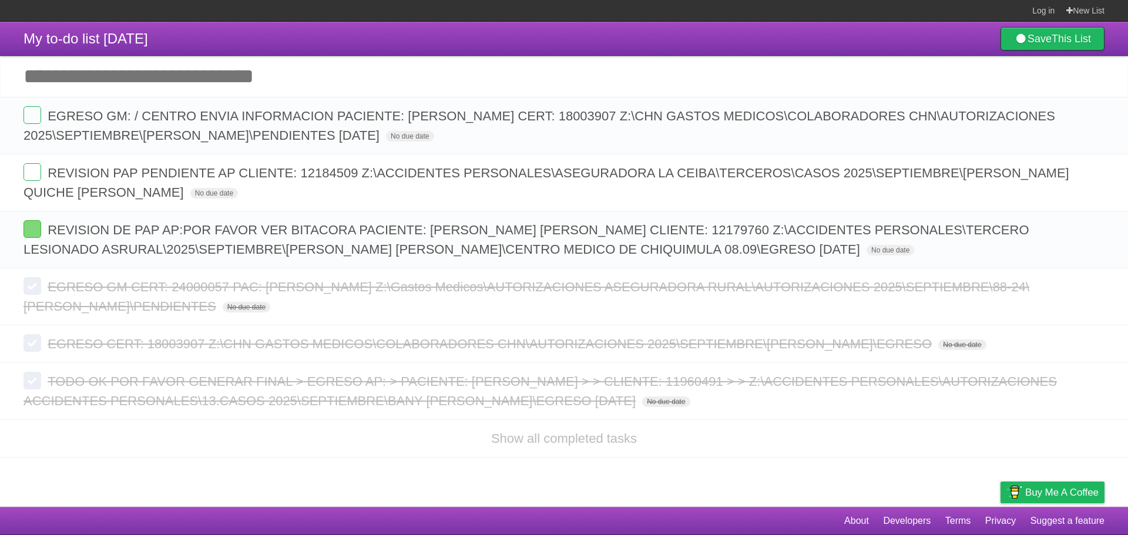  I want to click on a: About, so click(856, 521).